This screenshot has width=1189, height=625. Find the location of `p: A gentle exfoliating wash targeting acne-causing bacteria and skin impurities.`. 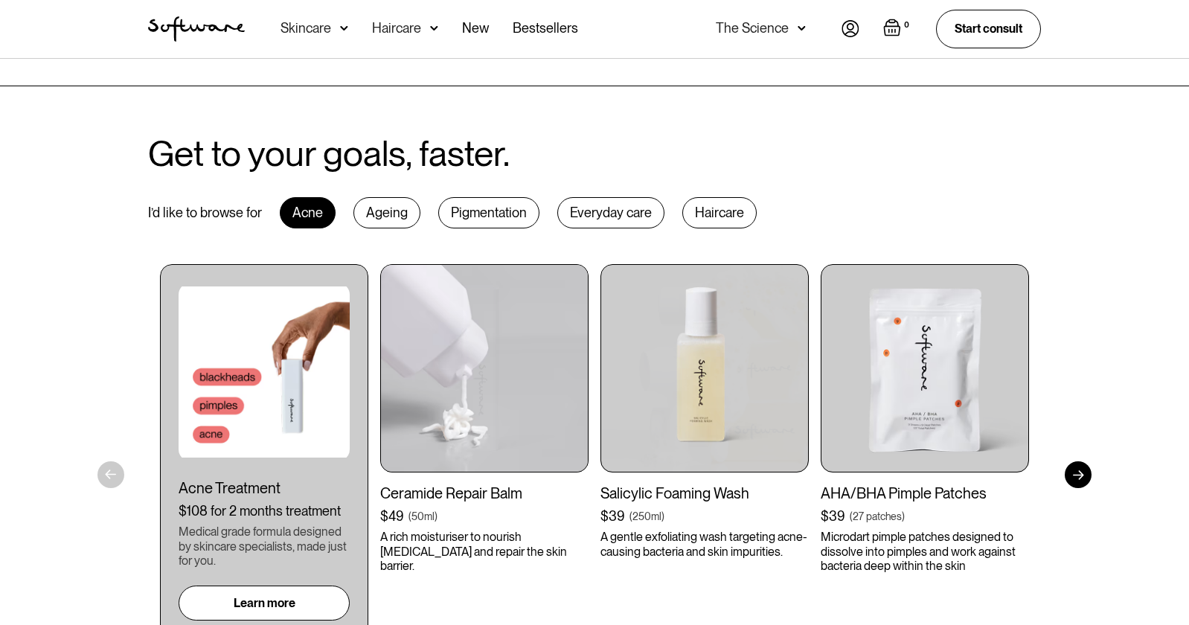

p: A gentle exfoliating wash targeting acne-causing bacteria and skin impurities. is located at coordinates (705, 544).